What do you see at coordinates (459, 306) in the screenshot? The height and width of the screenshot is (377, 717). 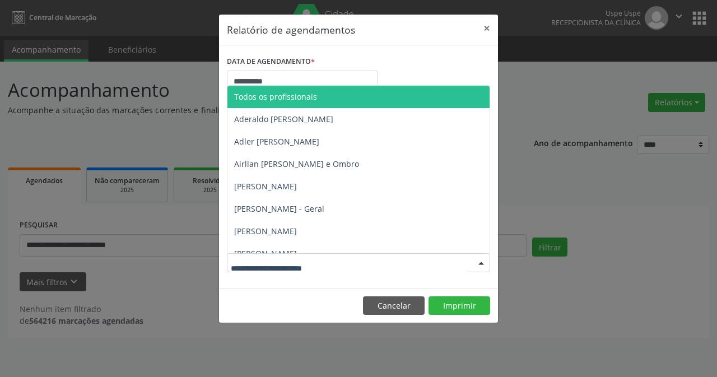 I see `button: Imprimir` at bounding box center [459, 306].